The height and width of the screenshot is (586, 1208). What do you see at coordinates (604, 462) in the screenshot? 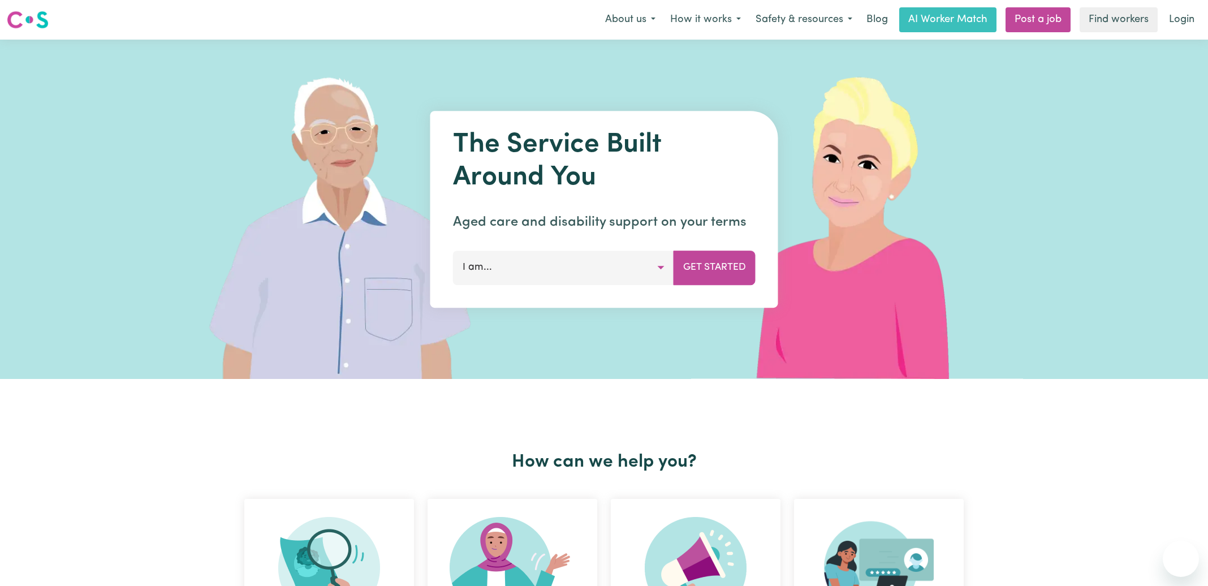
I see `h2: How can we help you?` at bounding box center [604, 462].